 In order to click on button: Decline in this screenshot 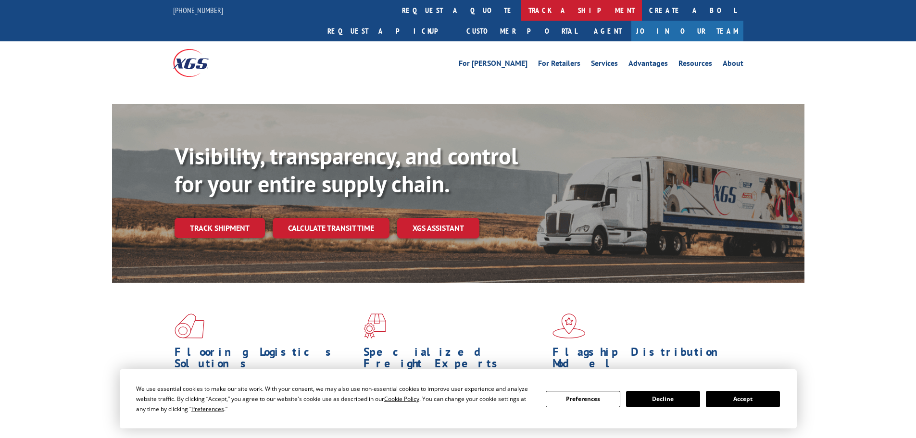, I will do `click(663, 399)`.